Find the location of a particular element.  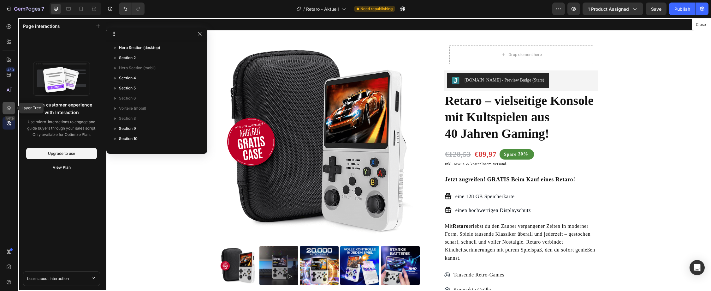

div: View Plan is located at coordinates (62, 167).